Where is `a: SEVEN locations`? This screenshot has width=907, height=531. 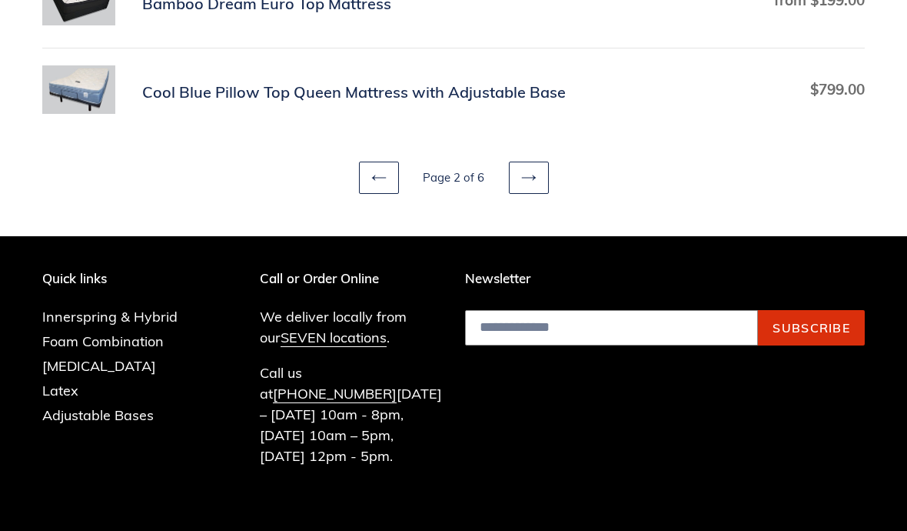 a: SEVEN locations is located at coordinates (334, 338).